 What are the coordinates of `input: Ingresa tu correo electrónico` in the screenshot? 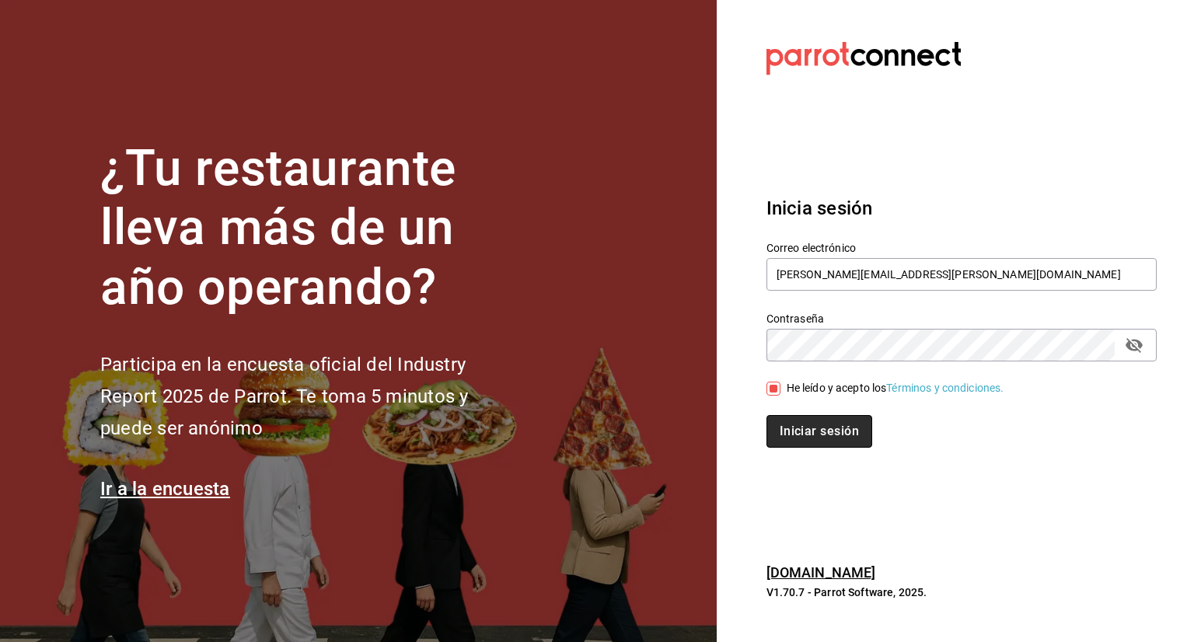 It's located at (961, 274).